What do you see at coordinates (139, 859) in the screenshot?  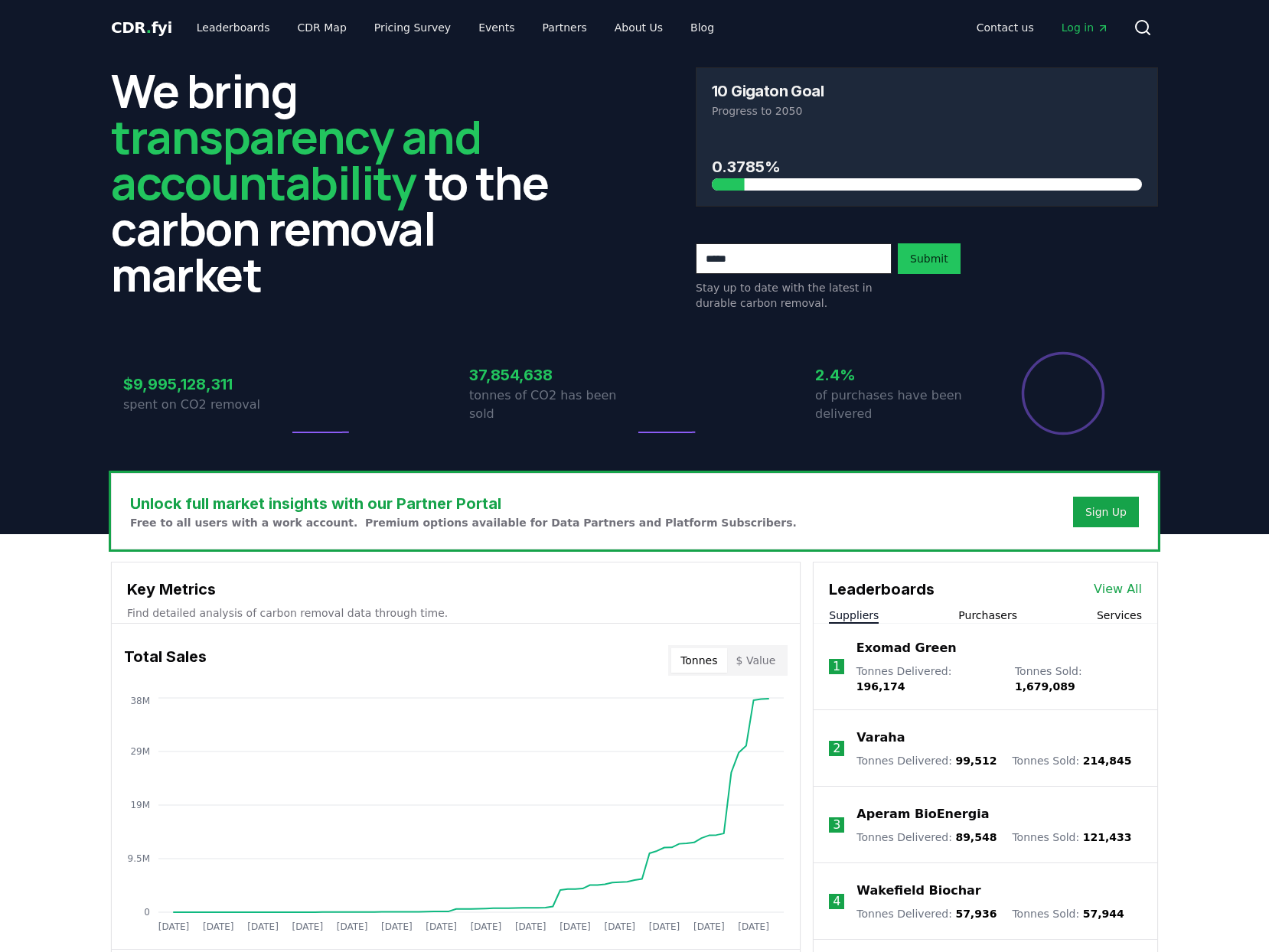 I see `tspan: 9.5M` at bounding box center [139, 859].